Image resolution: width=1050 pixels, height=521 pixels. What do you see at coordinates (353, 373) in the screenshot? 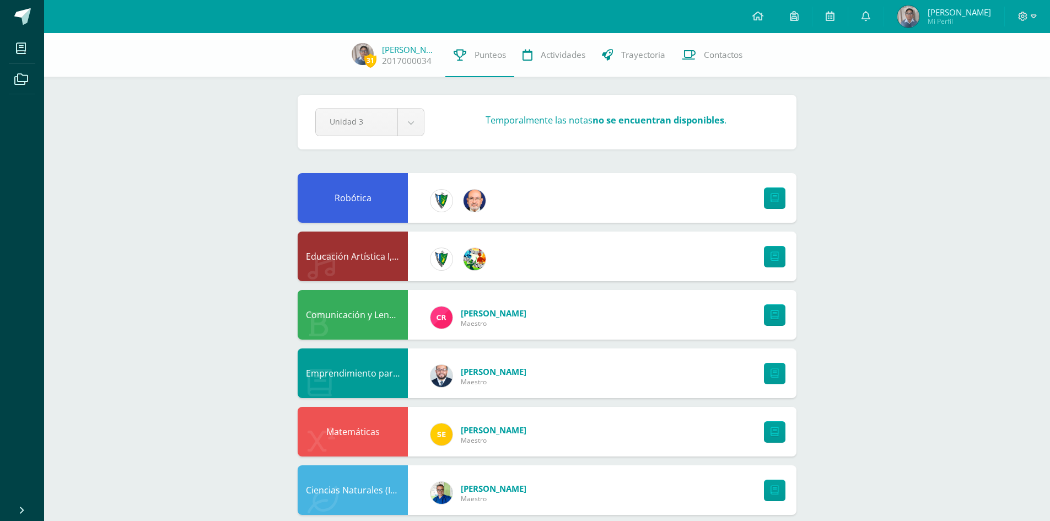
I see `div: Emprendimiento para la Productividad` at bounding box center [353, 373].